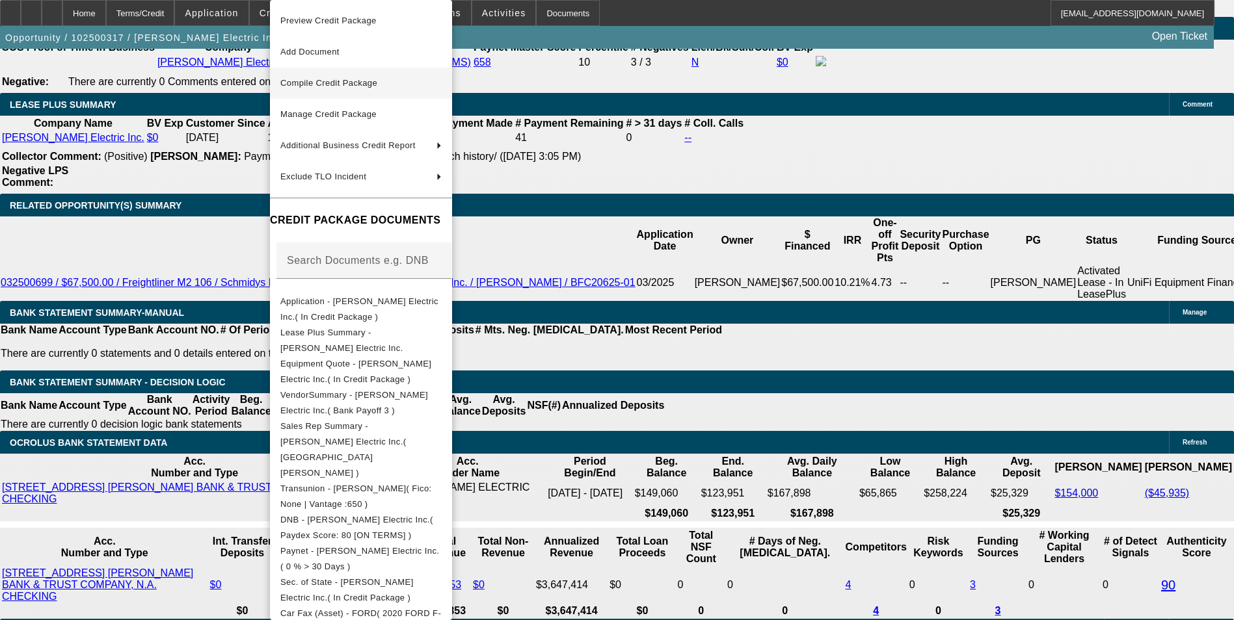 Image resolution: width=1234 pixels, height=620 pixels. I want to click on span: Manage Credit Package, so click(328, 114).